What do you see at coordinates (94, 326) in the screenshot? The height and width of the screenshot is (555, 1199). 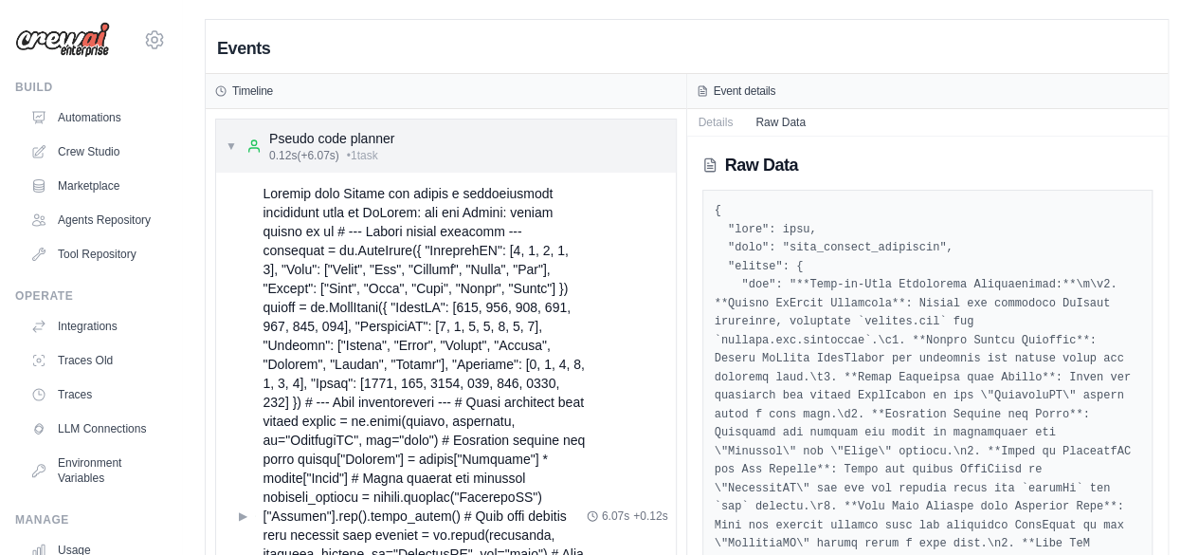 I see `a: Integrations` at bounding box center [94, 326].